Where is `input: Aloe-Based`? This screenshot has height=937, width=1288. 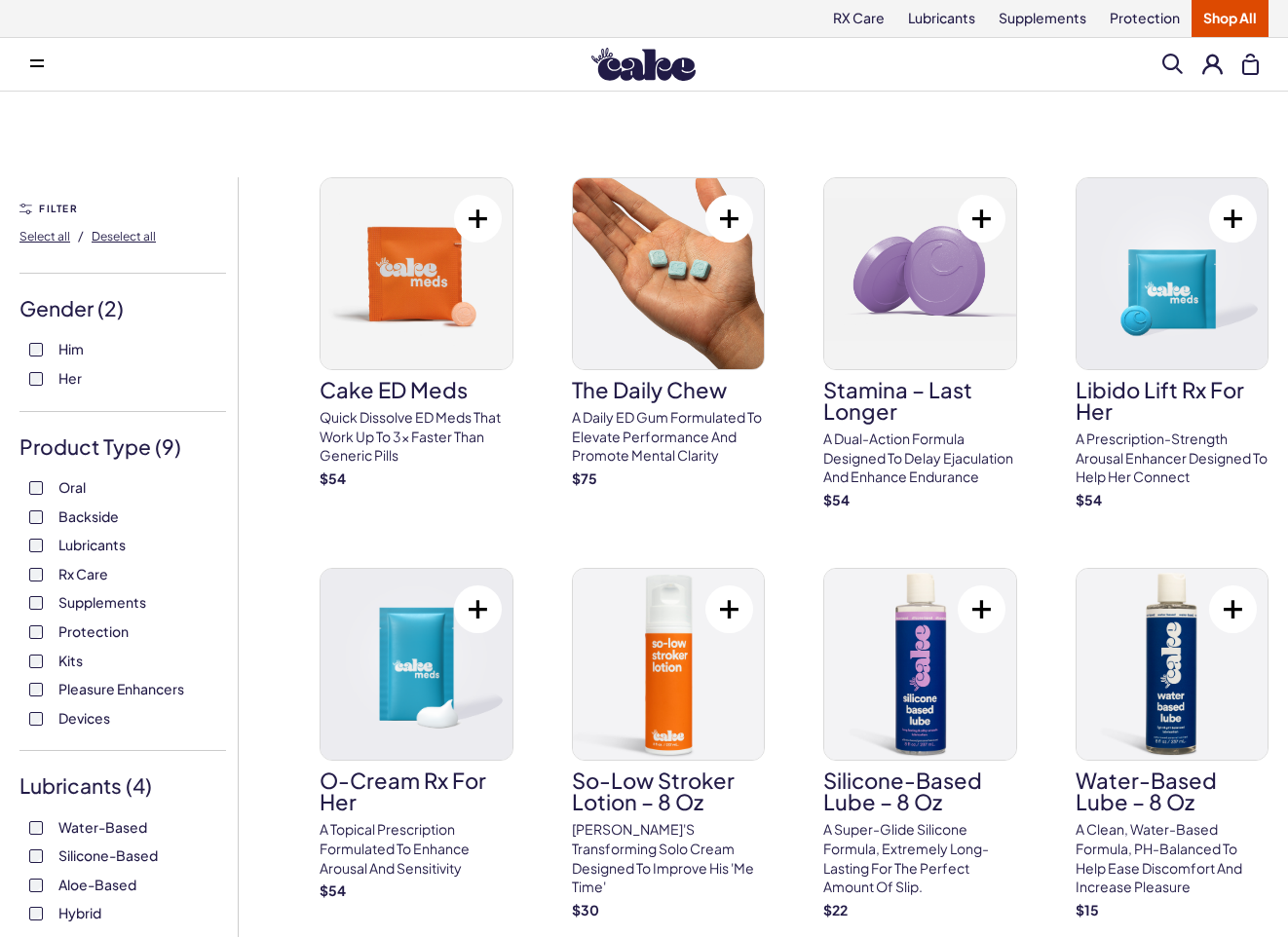 input: Aloe-Based is located at coordinates (36, 885).